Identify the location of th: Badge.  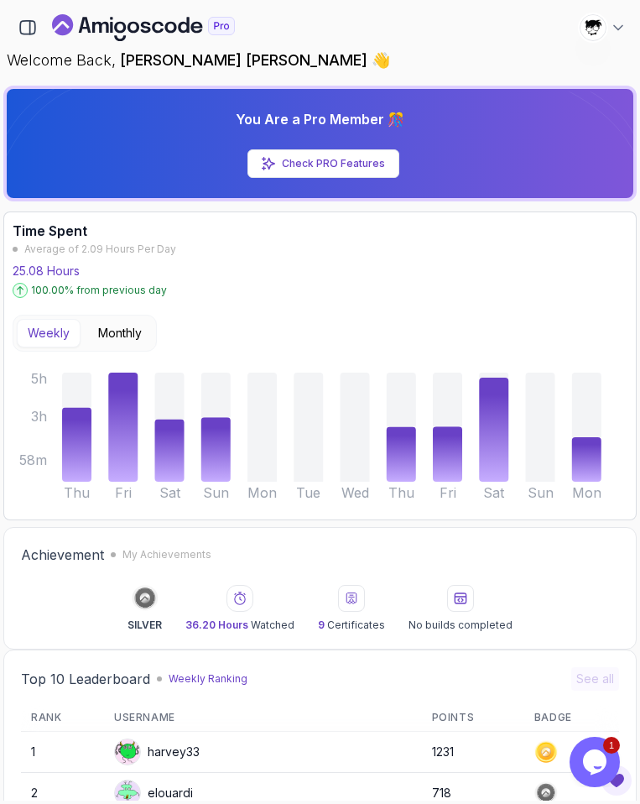
(571, 717).